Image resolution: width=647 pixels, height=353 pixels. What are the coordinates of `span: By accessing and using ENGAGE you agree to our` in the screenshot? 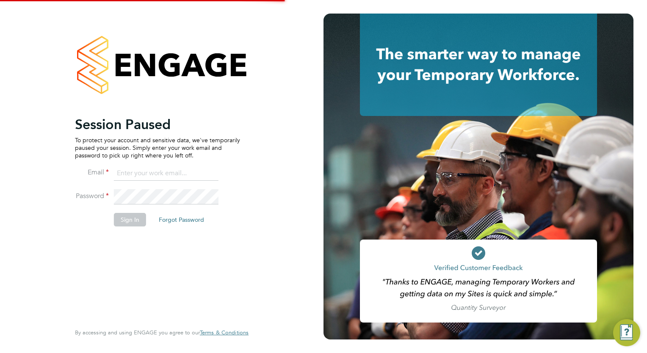 It's located at (162, 333).